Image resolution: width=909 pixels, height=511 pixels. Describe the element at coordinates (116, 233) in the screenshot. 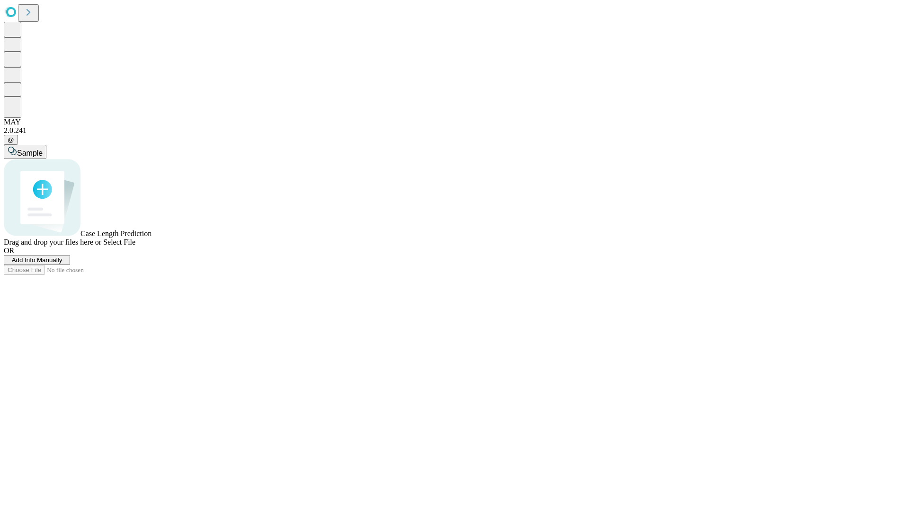

I see `span: Case Length Prediction` at that location.